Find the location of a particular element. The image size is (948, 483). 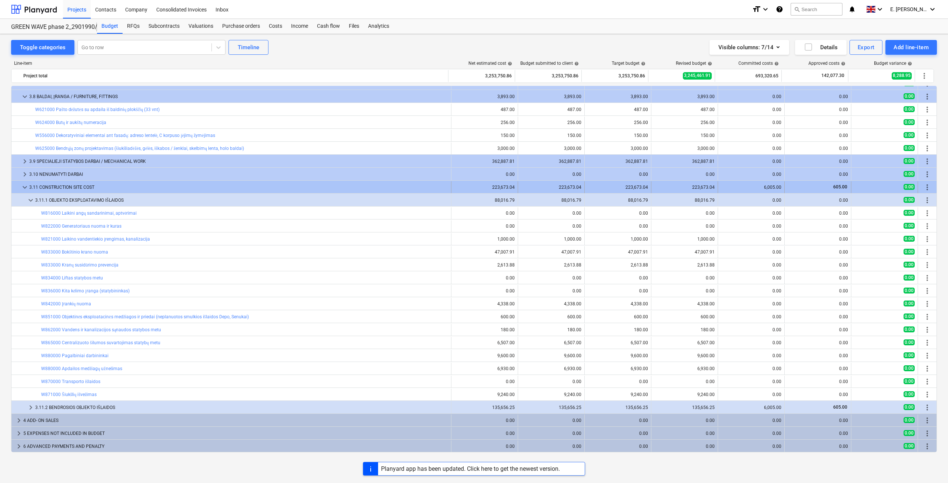

div: Files is located at coordinates (354, 26).